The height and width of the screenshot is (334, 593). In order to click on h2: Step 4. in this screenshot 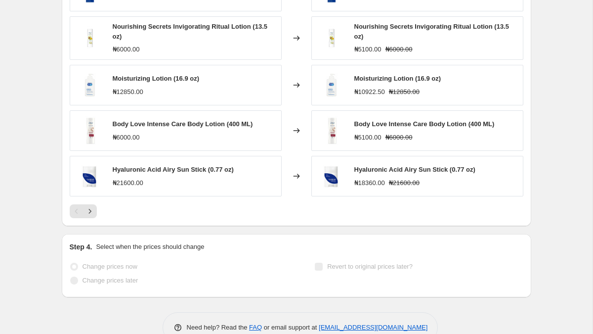, I will do `click(81, 247)`.